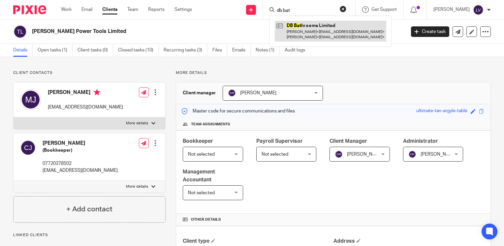 The image size is (504, 246). What do you see at coordinates (430, 32) in the screenshot?
I see `a: Create task` at bounding box center [430, 32].